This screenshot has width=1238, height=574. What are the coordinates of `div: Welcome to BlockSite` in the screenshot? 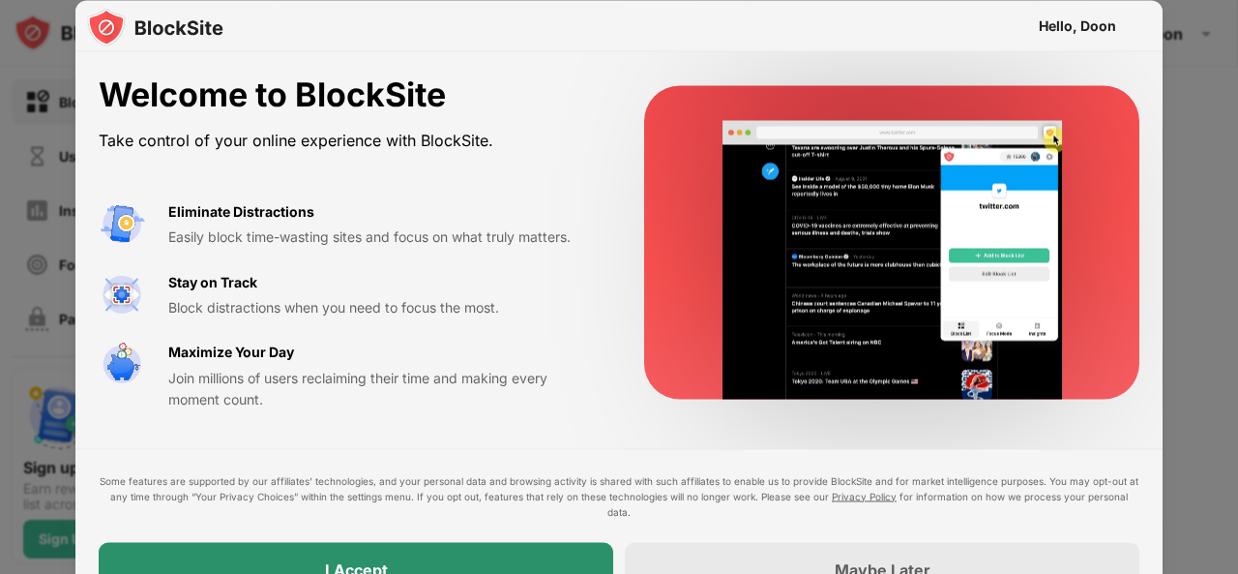 It's located at (348, 95).